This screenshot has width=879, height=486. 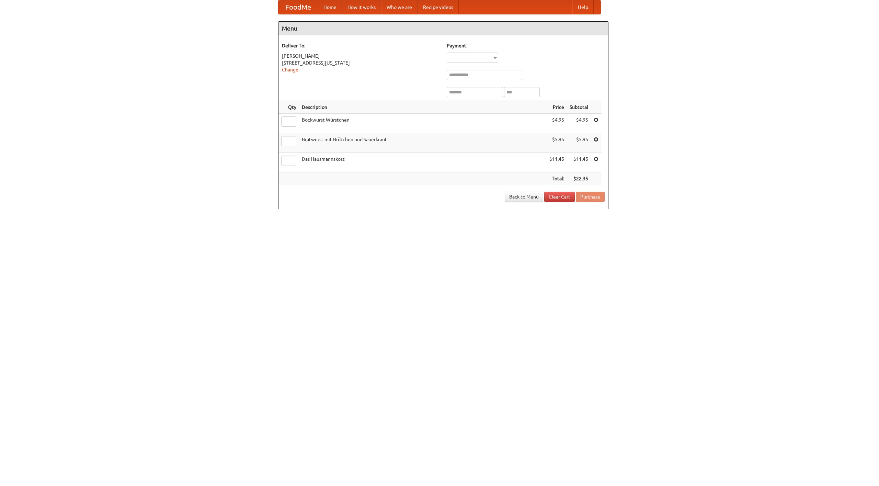 What do you see at coordinates (438, 7) in the screenshot?
I see `a: Recipe videos` at bounding box center [438, 7].